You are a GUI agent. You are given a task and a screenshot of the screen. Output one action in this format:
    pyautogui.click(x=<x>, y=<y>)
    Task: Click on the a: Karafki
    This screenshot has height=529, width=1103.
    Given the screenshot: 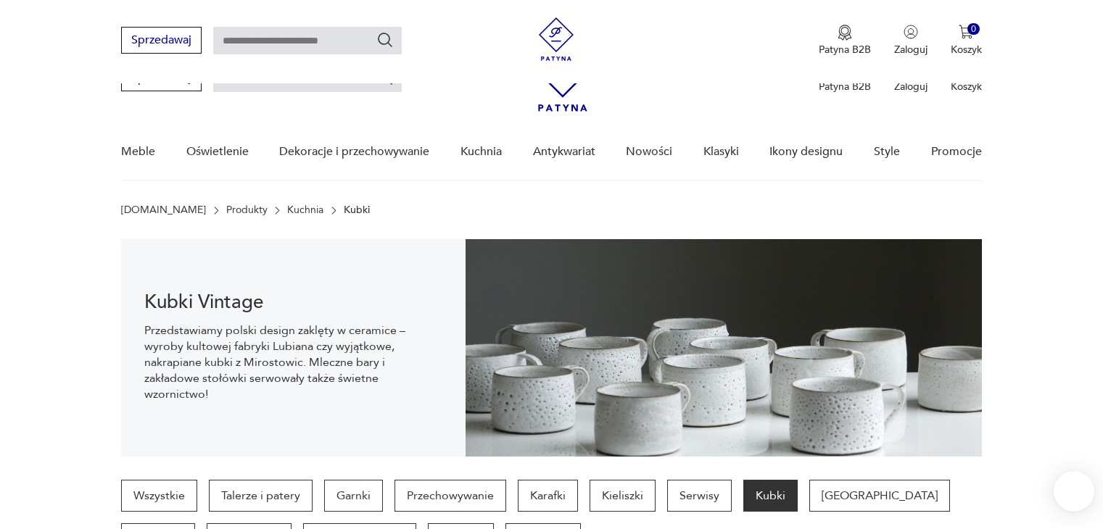 What is the action you would take?
    pyautogui.click(x=547, y=496)
    